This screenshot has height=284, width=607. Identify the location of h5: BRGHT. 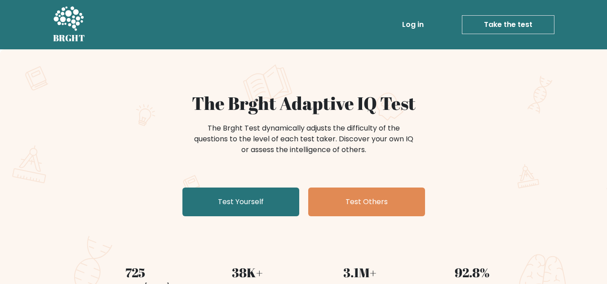
(69, 38).